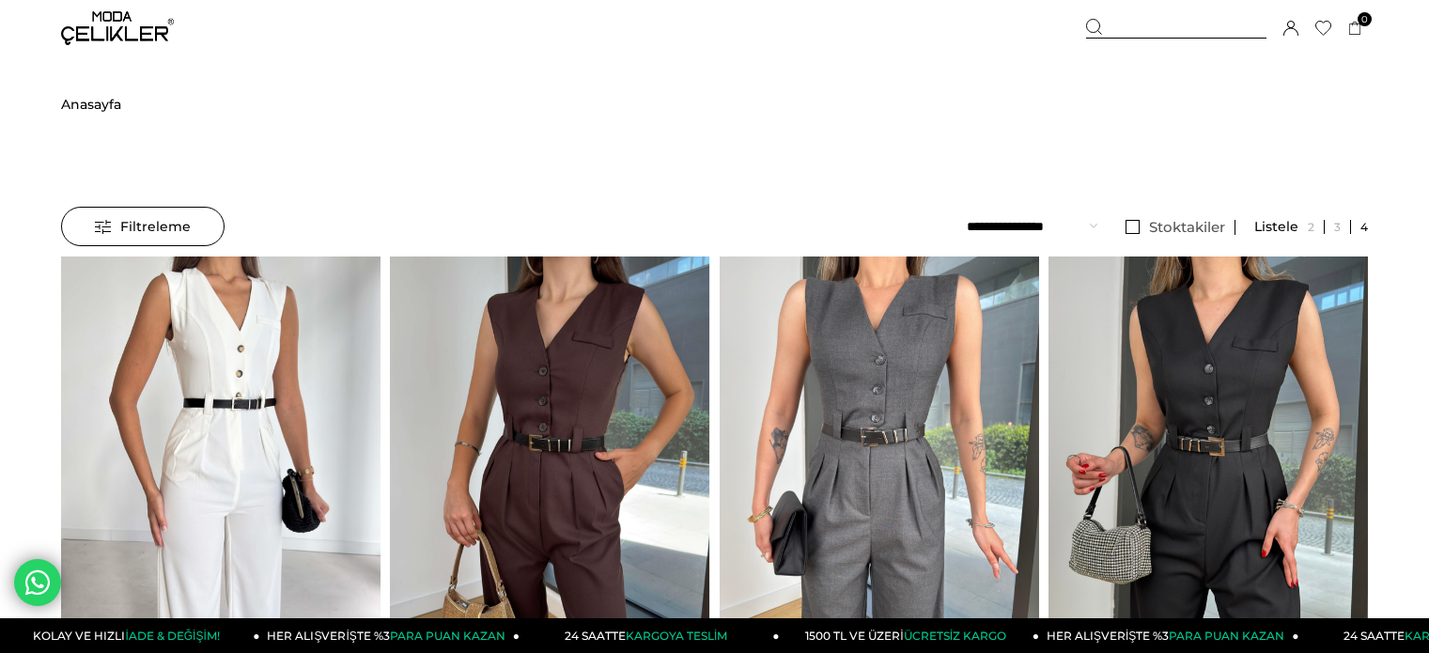  I want to click on a: 1500 TL VE ÜZERİÜCRETSİZ KARGO, so click(910, 635).